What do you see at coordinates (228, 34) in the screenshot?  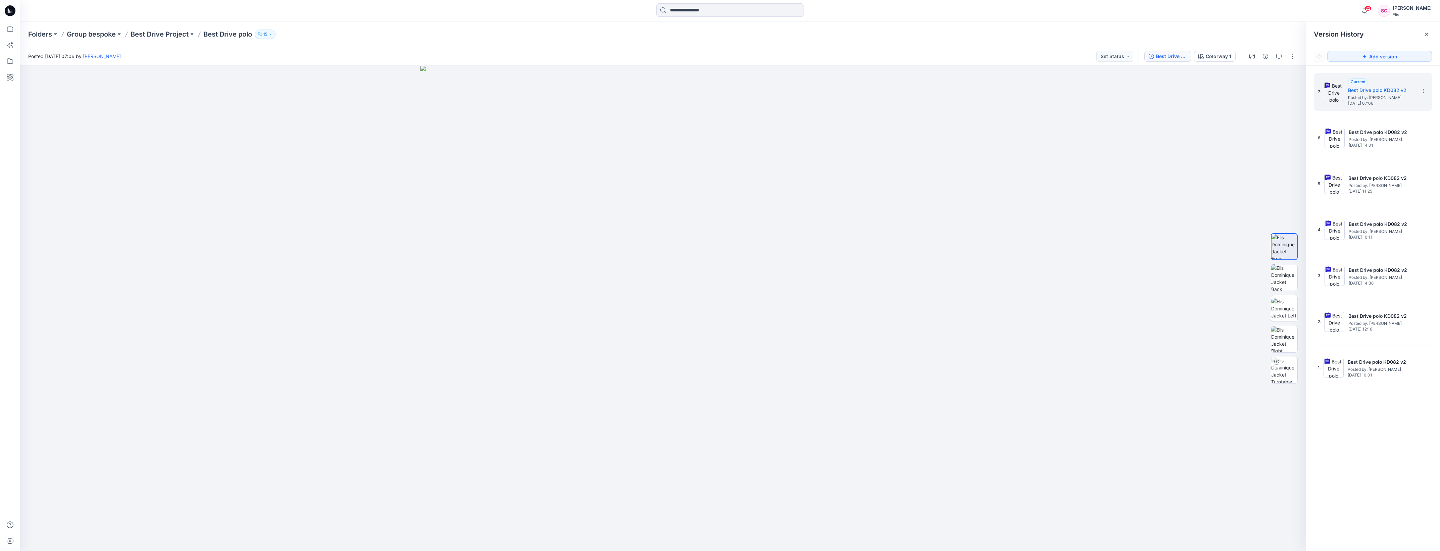 I see `p: Best Drive polo` at bounding box center [228, 34].